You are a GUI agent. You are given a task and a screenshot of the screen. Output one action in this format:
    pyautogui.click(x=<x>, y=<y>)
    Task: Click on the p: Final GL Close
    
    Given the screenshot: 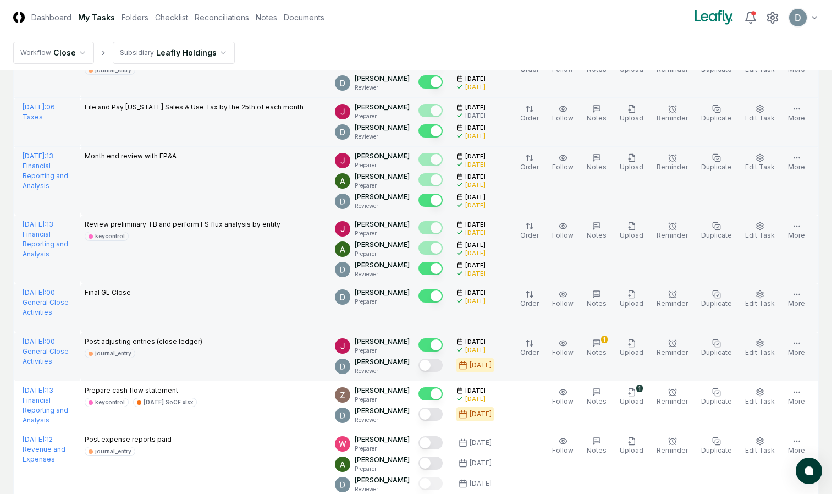 What is the action you would take?
    pyautogui.click(x=108, y=293)
    